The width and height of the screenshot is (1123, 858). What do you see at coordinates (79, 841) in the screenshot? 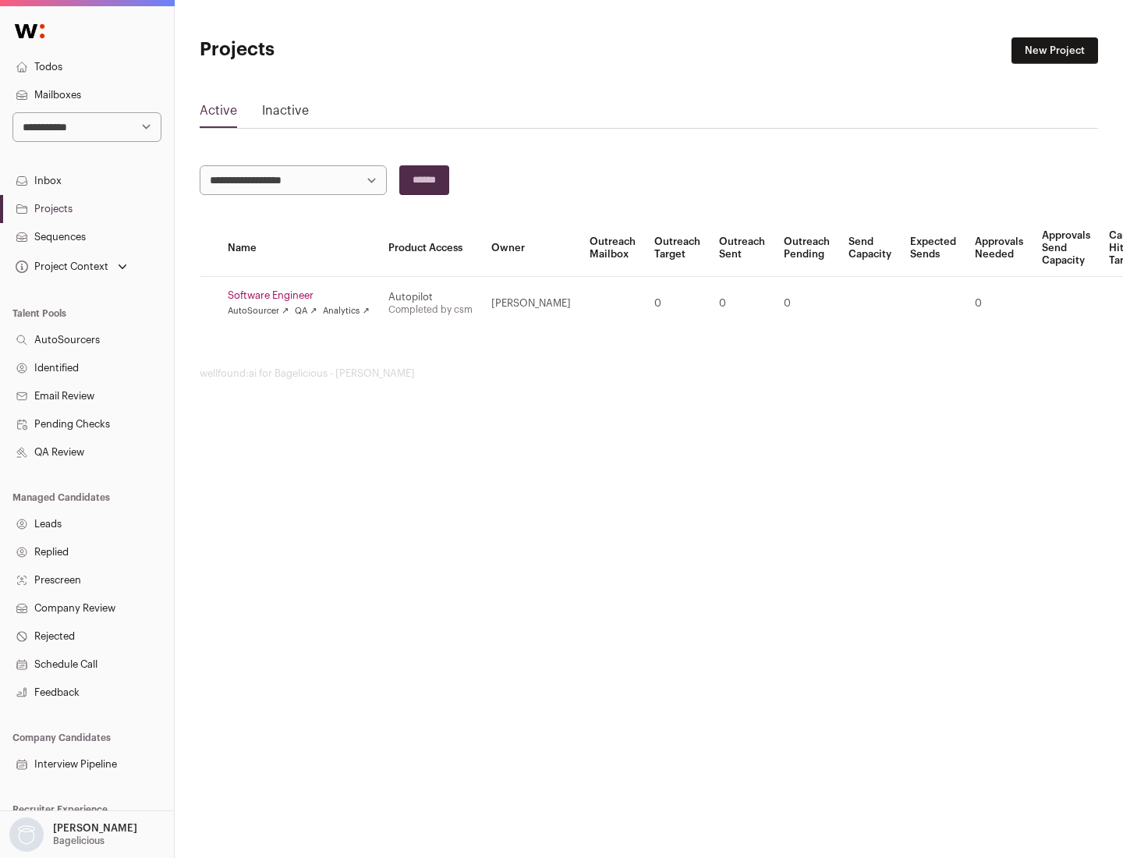
I see `p: Bagelicious` at bounding box center [79, 841].